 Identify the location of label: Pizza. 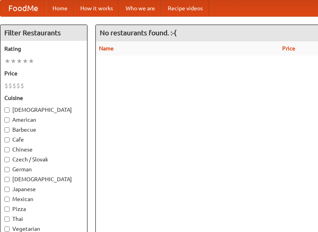
(44, 209).